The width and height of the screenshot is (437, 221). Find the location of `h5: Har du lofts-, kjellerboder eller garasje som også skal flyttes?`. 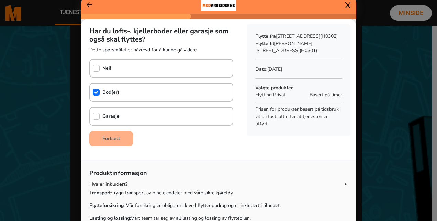

h5: Har du lofts-, kjellerboder eller garasje som også skal flyttes? is located at coordinates (161, 35).